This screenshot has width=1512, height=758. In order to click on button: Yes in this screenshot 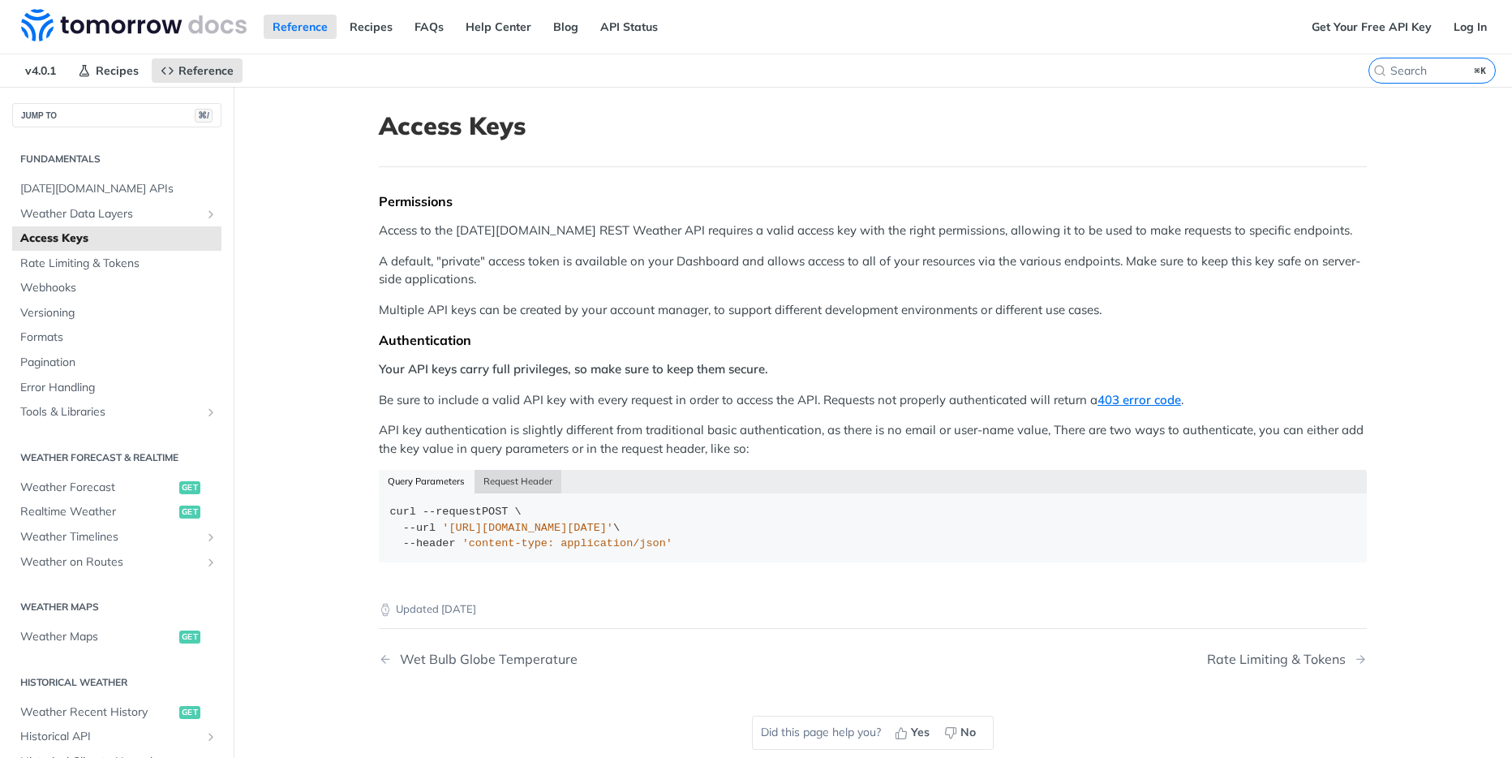, I will do `click(914, 733)`.